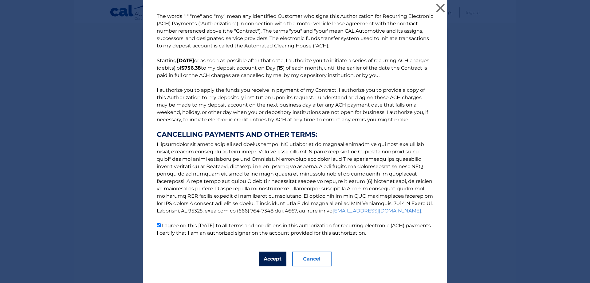 The width and height of the screenshot is (590, 283). I want to click on strong: CANCELLING PAYMENTS AND OTHER TERMS:, so click(295, 134).